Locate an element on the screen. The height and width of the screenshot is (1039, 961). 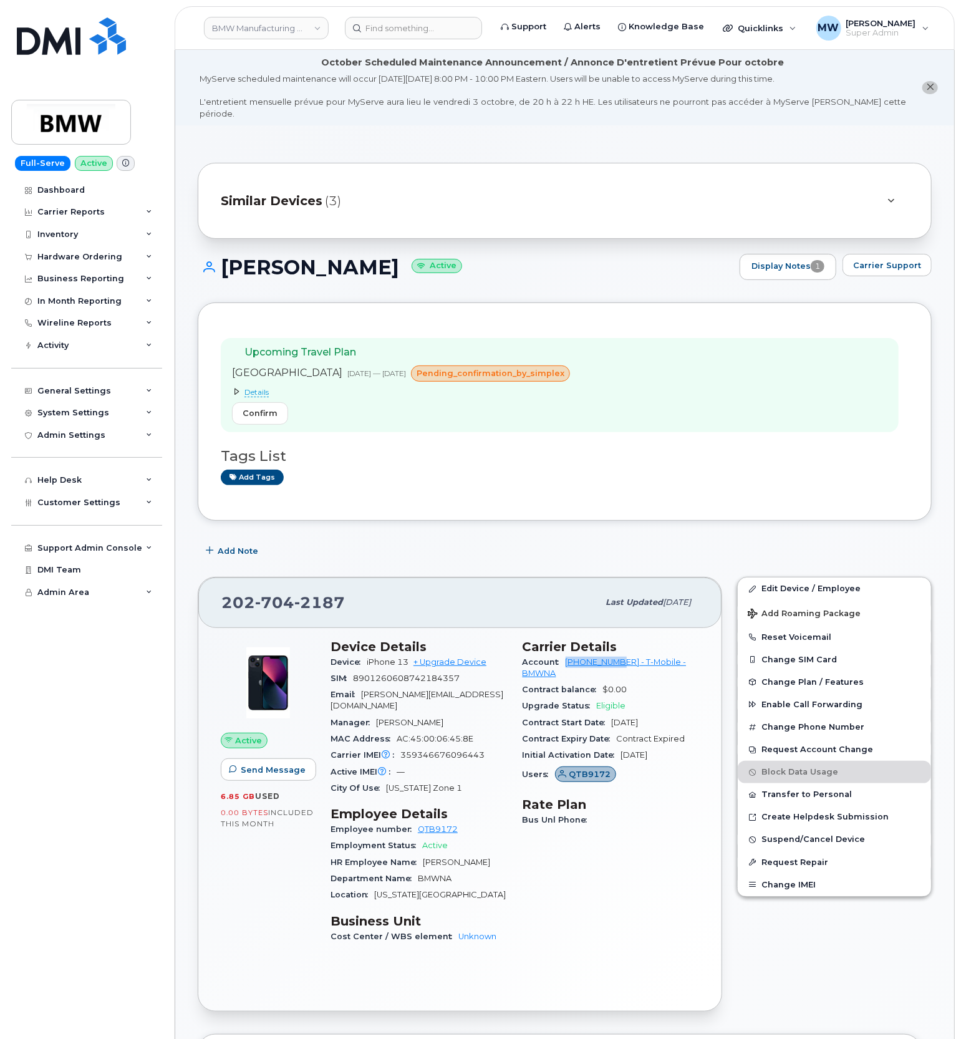
span: Add Note is located at coordinates (238, 550).